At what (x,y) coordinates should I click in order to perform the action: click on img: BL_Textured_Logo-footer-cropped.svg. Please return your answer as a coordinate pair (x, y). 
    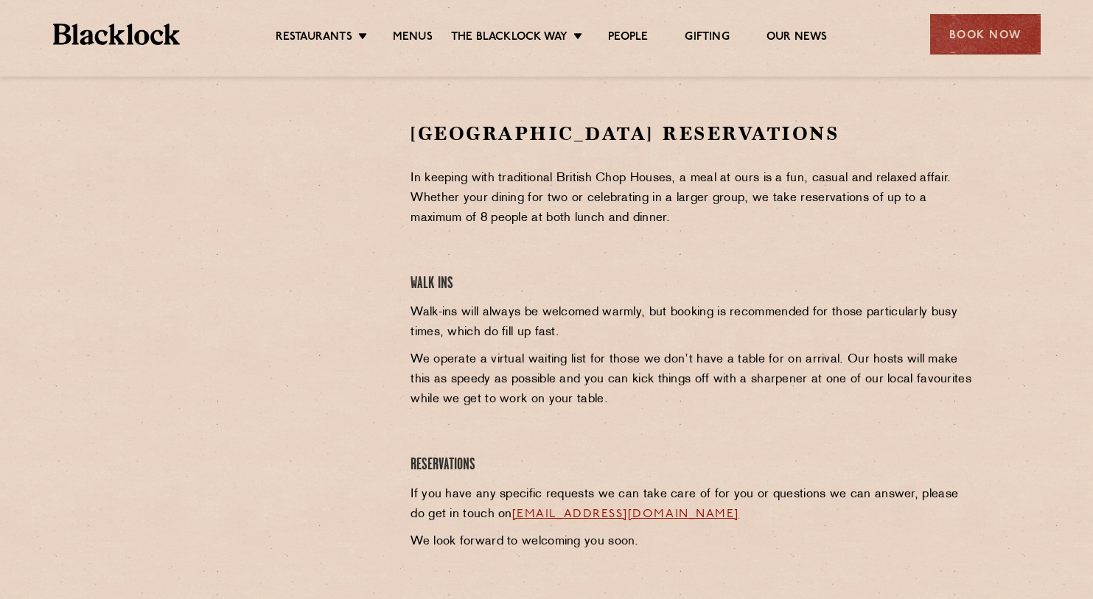
    Looking at the image, I should click on (116, 34).